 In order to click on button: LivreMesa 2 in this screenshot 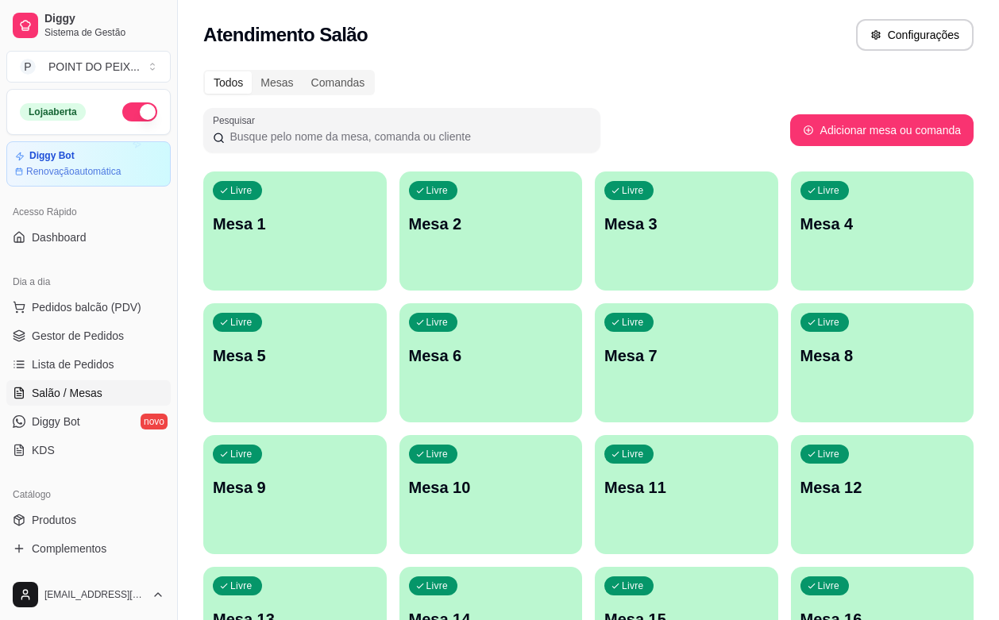, I will do `click(491, 231)`.